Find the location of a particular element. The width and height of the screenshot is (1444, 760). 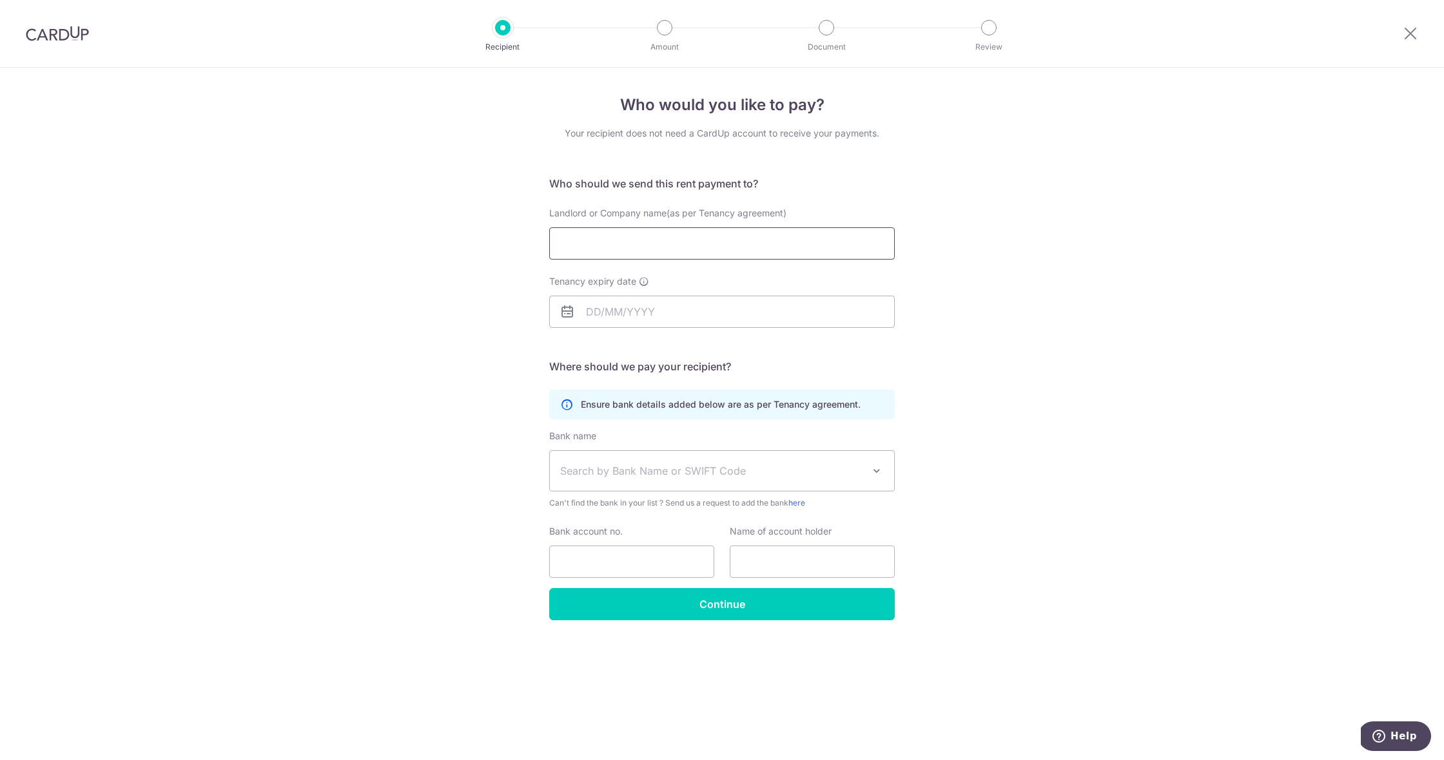

p: Recipient is located at coordinates (503, 47).